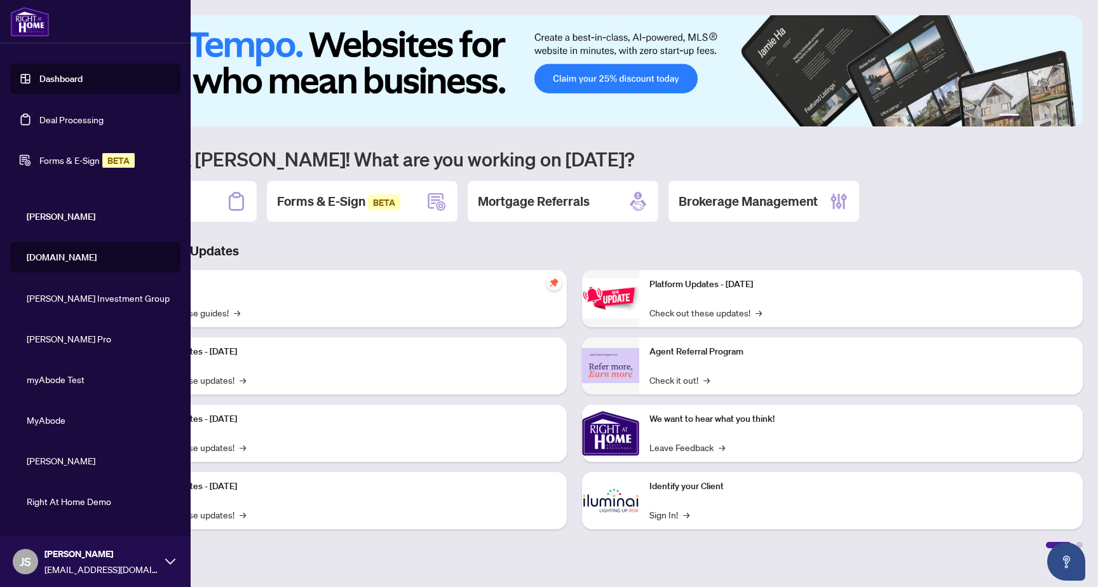 The height and width of the screenshot is (587, 1098). I want to click on p: Agent Referral Program, so click(861, 352).